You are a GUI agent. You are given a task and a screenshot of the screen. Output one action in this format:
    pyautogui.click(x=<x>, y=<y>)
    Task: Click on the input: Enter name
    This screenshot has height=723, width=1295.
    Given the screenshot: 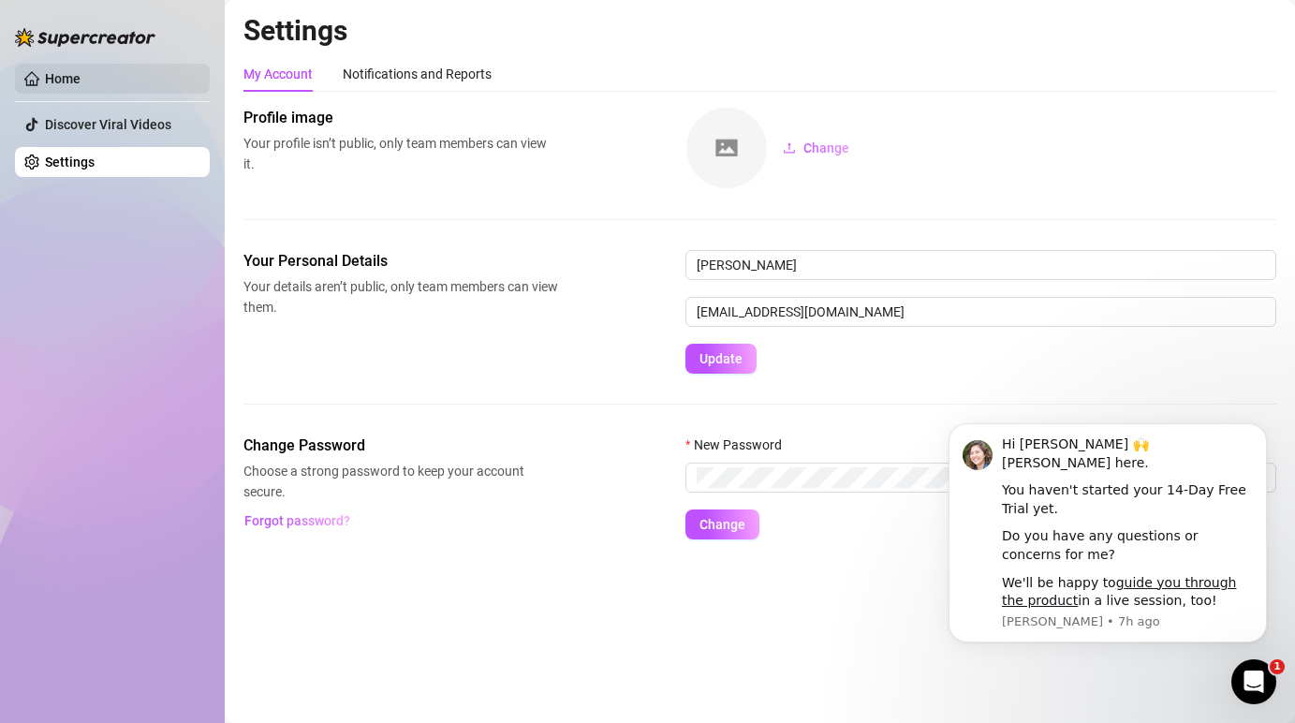 What is the action you would take?
    pyautogui.click(x=981, y=265)
    